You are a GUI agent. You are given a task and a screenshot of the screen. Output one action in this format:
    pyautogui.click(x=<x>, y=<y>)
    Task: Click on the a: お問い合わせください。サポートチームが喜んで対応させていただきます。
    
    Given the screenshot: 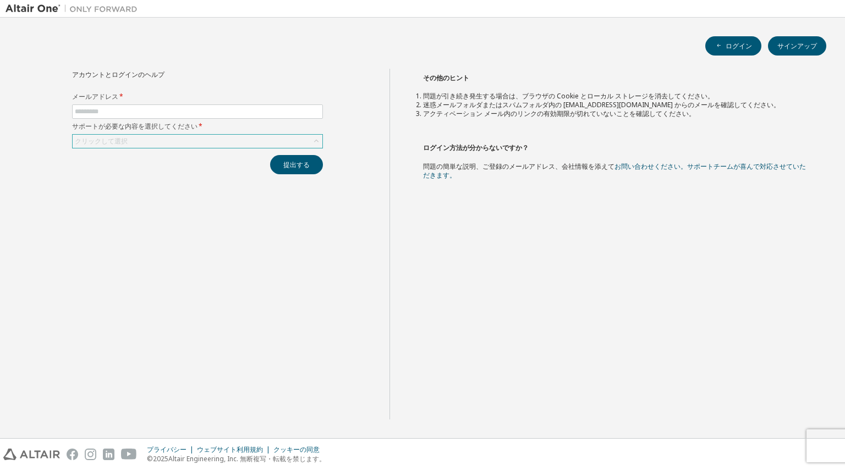 What is the action you would take?
    pyautogui.click(x=614, y=171)
    